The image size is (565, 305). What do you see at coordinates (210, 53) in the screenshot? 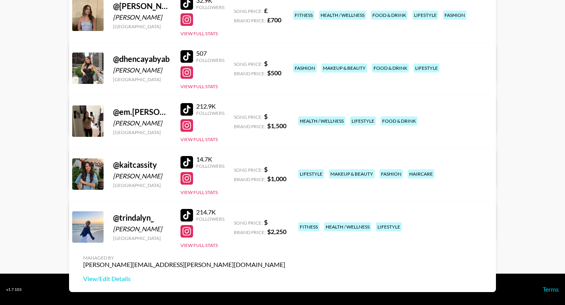
I see `div: 507` at bounding box center [210, 53].